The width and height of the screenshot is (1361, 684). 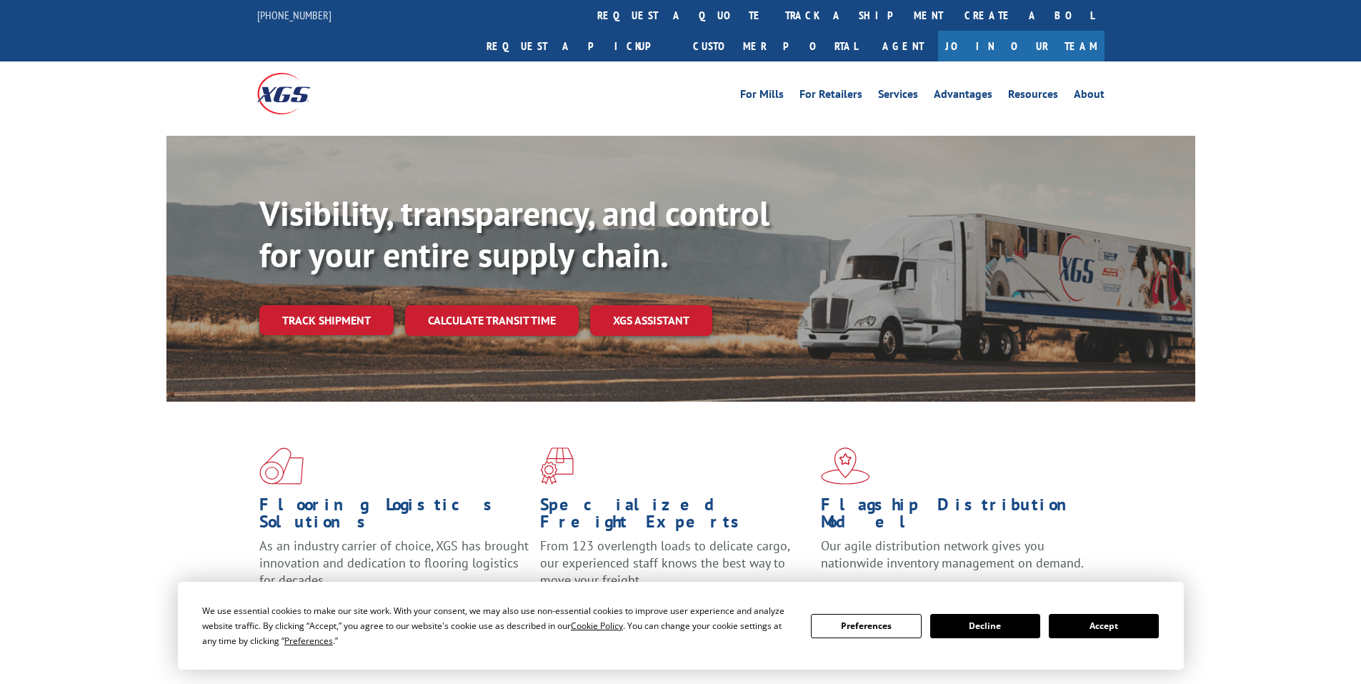 What do you see at coordinates (651, 320) in the screenshot?
I see `a: XGS ASSISTANT` at bounding box center [651, 320].